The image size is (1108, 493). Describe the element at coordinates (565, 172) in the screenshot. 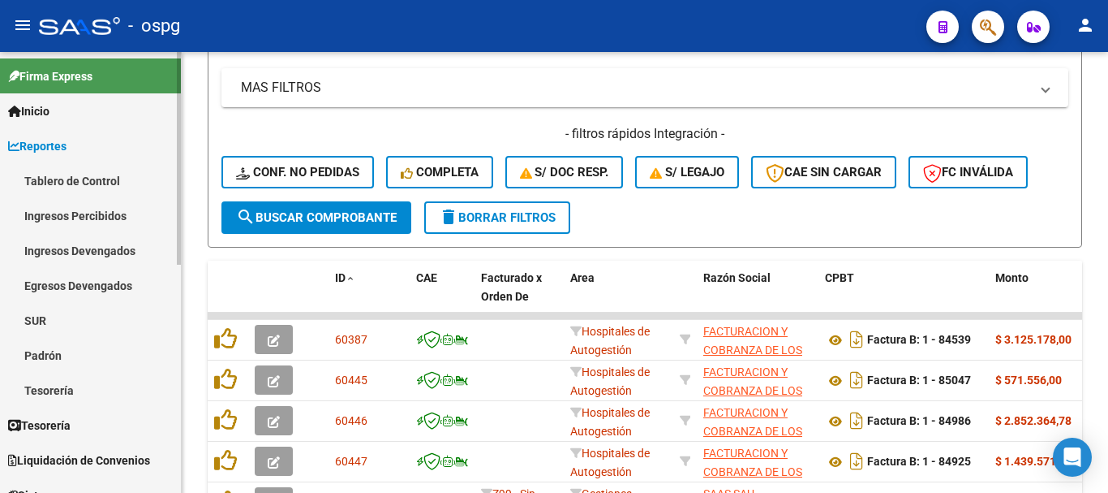

I see `span: S/ Doc Resp.` at that location.